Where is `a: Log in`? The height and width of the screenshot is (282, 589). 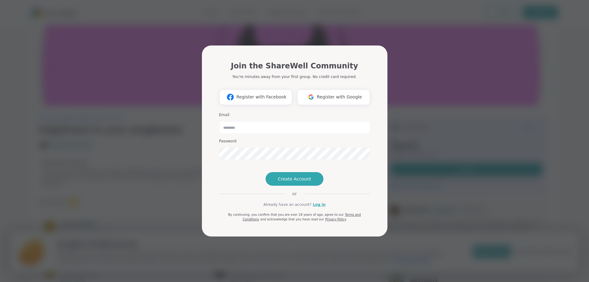 a: Log in is located at coordinates (319, 204).